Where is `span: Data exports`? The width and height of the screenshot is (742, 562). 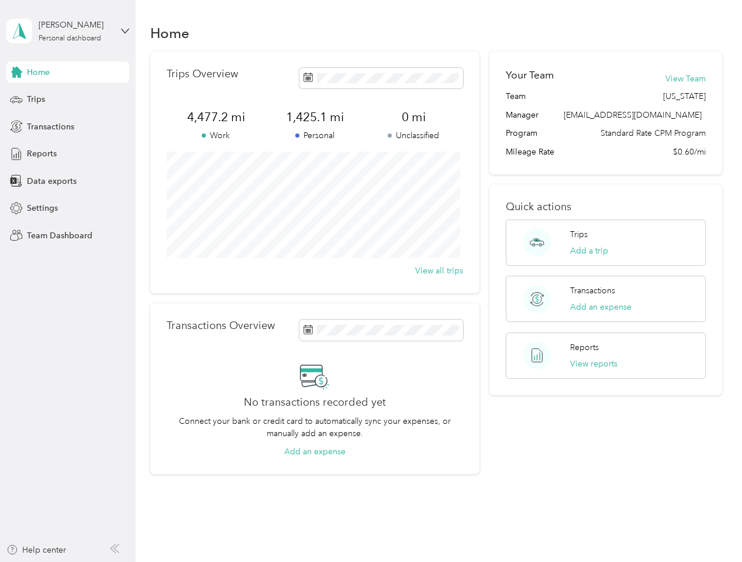
span: Data exports is located at coordinates (51, 181).